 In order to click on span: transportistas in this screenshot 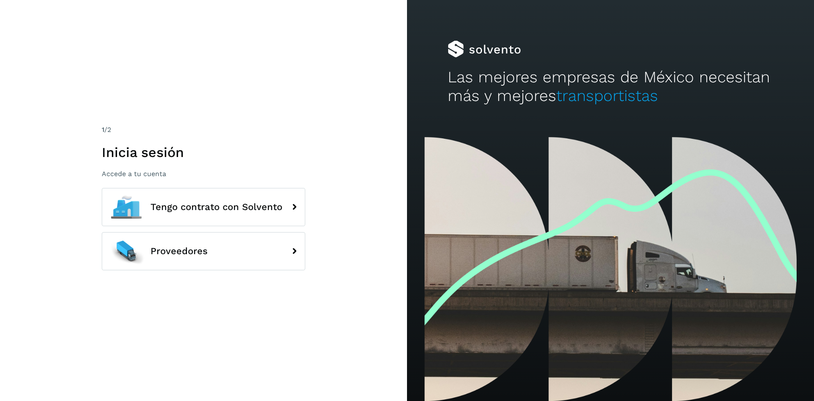, I will do `click(607, 95)`.